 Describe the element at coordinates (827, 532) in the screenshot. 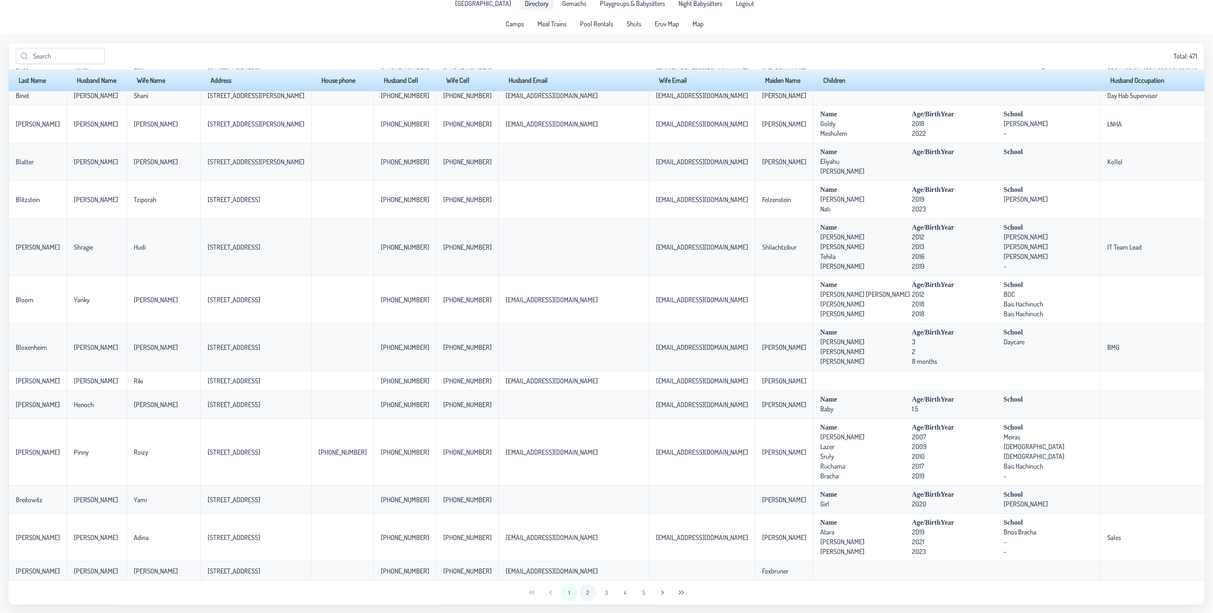

I see `p-celleditor: Atara` at that location.